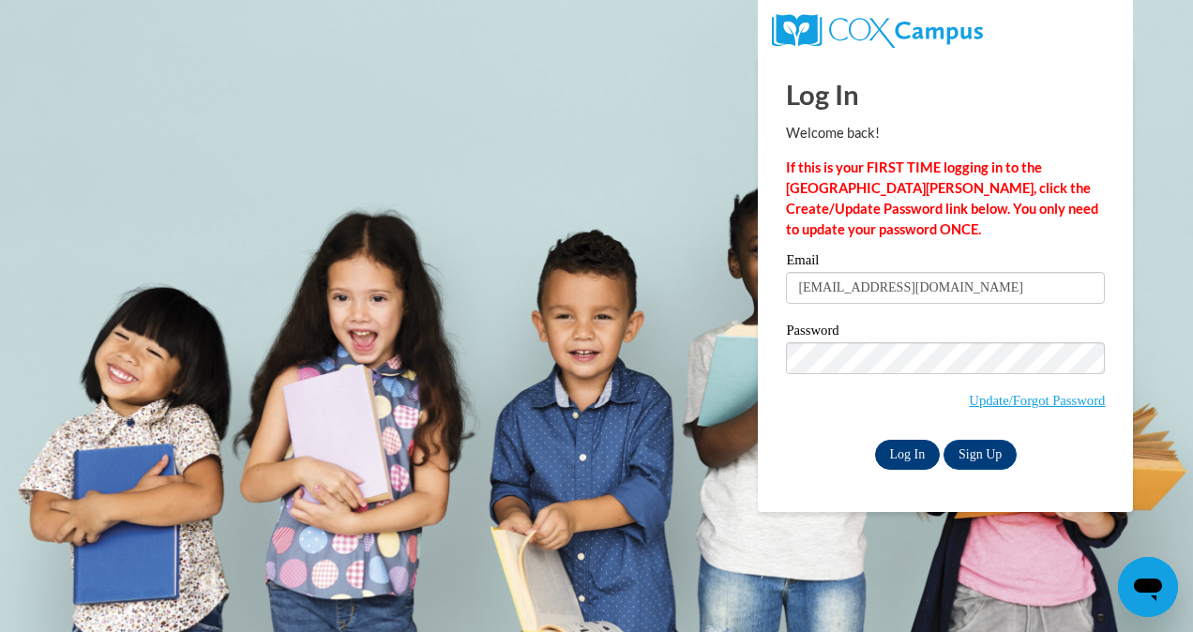  I want to click on p: Welcome back!, so click(946, 133).